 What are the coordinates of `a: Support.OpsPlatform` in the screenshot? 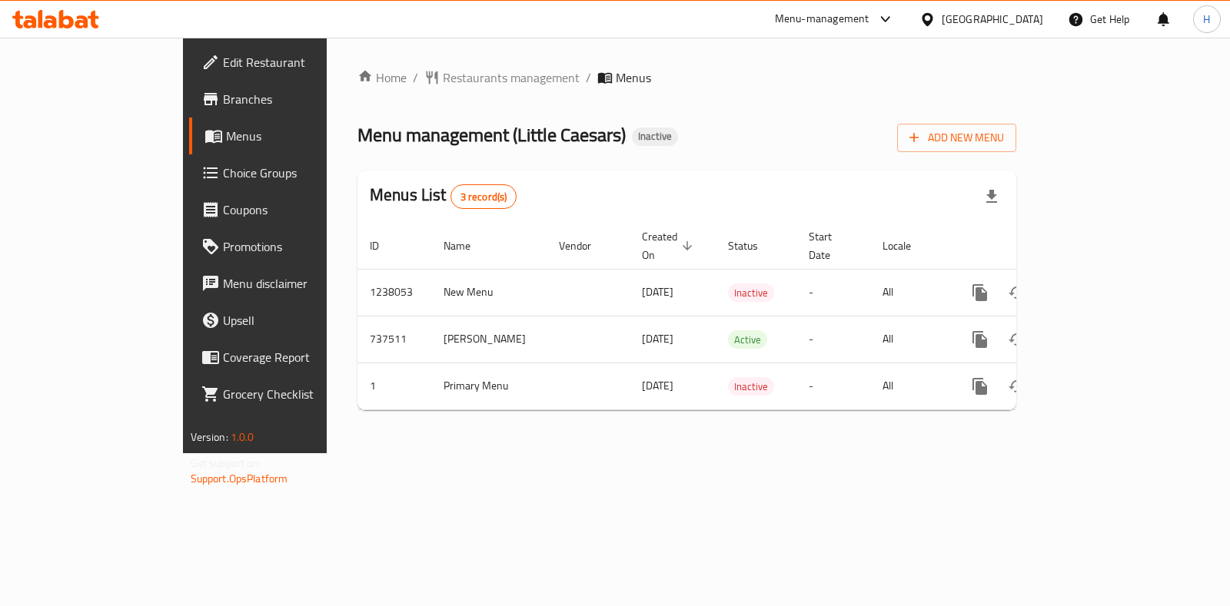 It's located at (239, 479).